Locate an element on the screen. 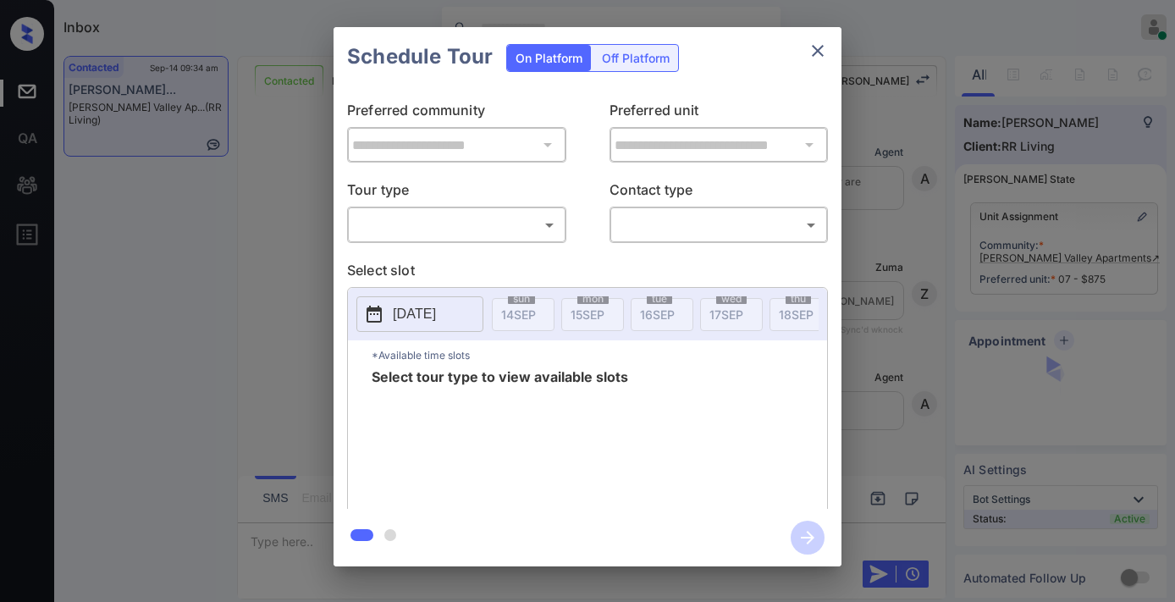  p: *Available time slots is located at coordinates (599, 355).